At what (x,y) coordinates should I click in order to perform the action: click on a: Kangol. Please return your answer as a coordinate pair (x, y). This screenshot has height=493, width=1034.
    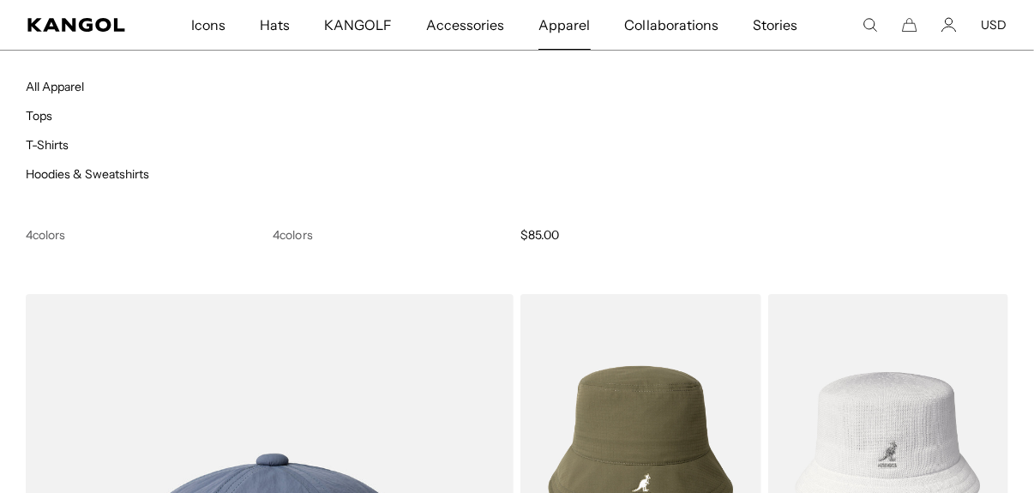
    Looking at the image, I should click on (76, 25).